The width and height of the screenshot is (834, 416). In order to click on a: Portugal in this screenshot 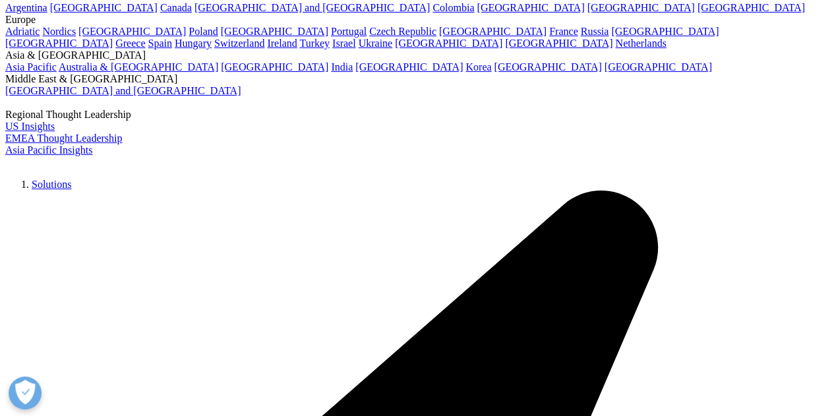, I will do `click(349, 31)`.